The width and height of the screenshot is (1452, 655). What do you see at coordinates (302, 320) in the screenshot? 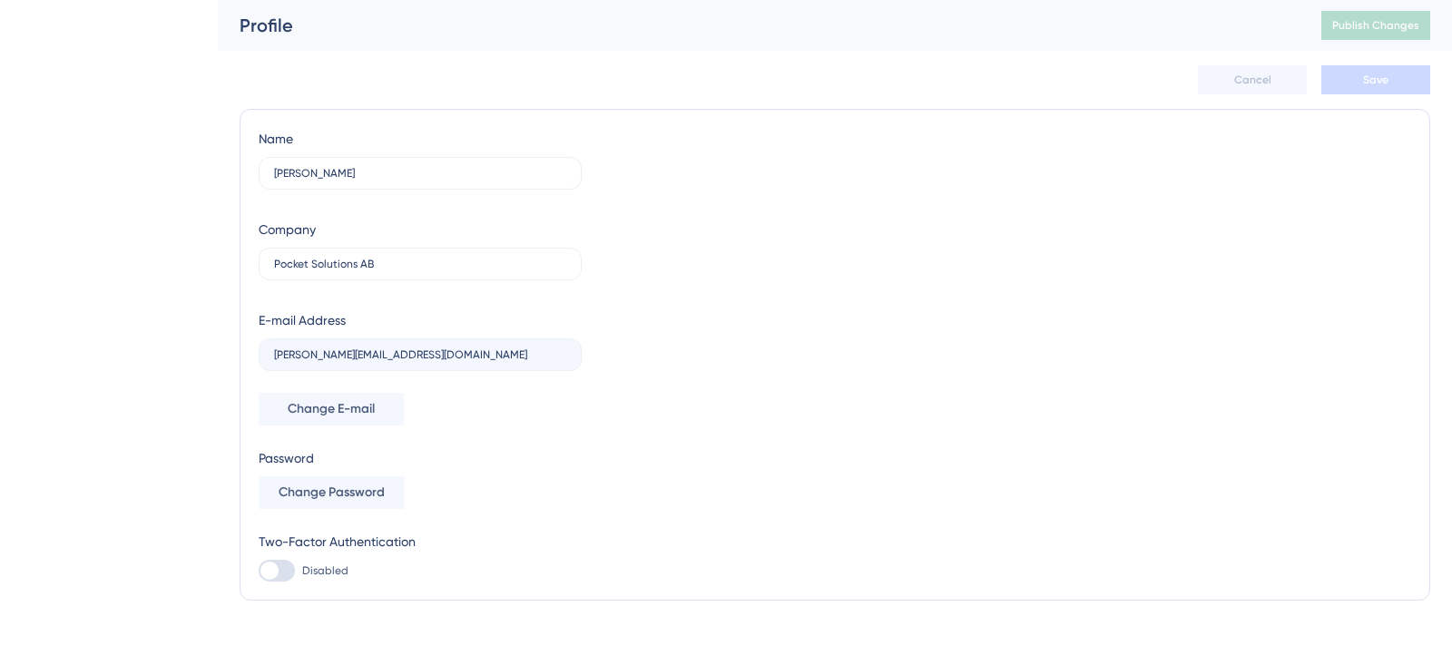
I see `div: E-mail Address` at bounding box center [302, 320].